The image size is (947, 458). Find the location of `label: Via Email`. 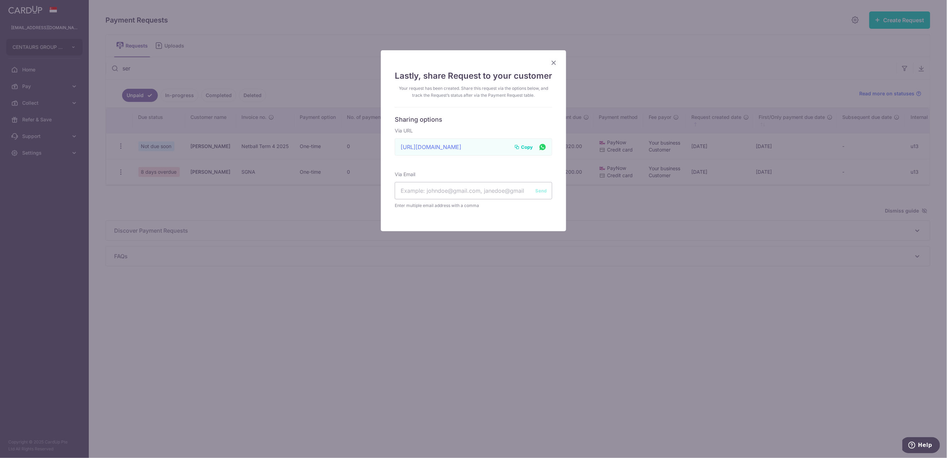

label: Via Email is located at coordinates (405, 175).